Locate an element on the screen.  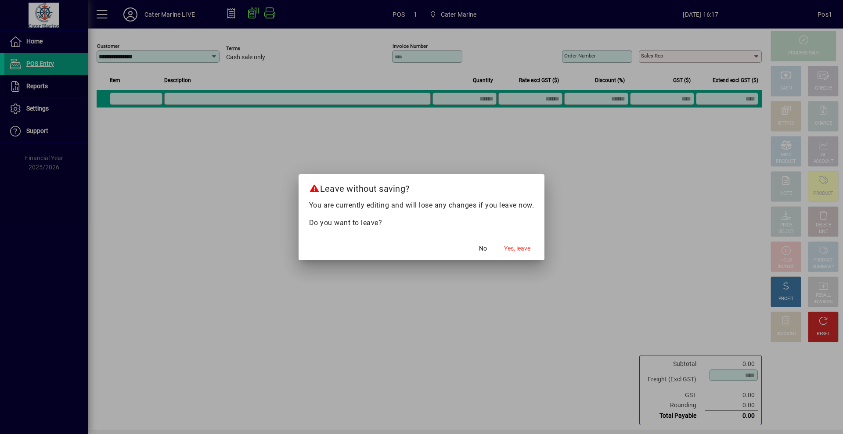
button: Yes, leave is located at coordinates (517, 249).